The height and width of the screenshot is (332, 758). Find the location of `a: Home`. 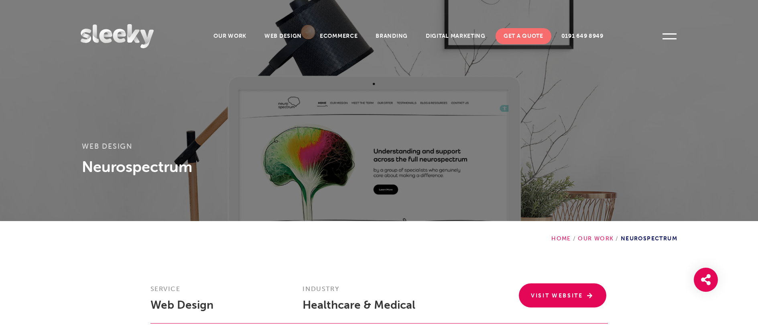

a: Home is located at coordinates (561, 238).